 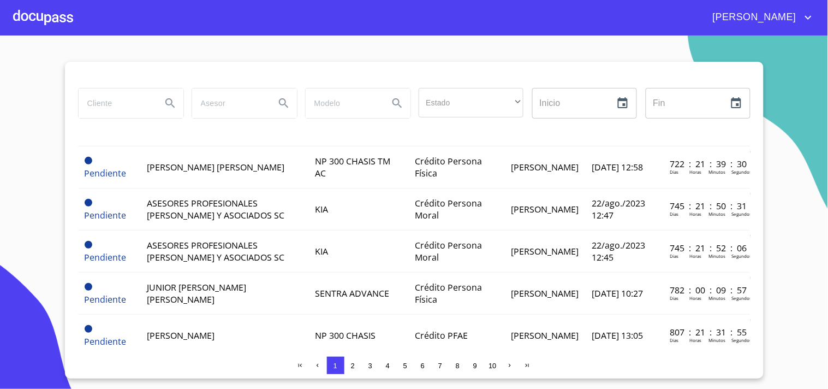 I want to click on button: 2, so click(x=353, y=365).